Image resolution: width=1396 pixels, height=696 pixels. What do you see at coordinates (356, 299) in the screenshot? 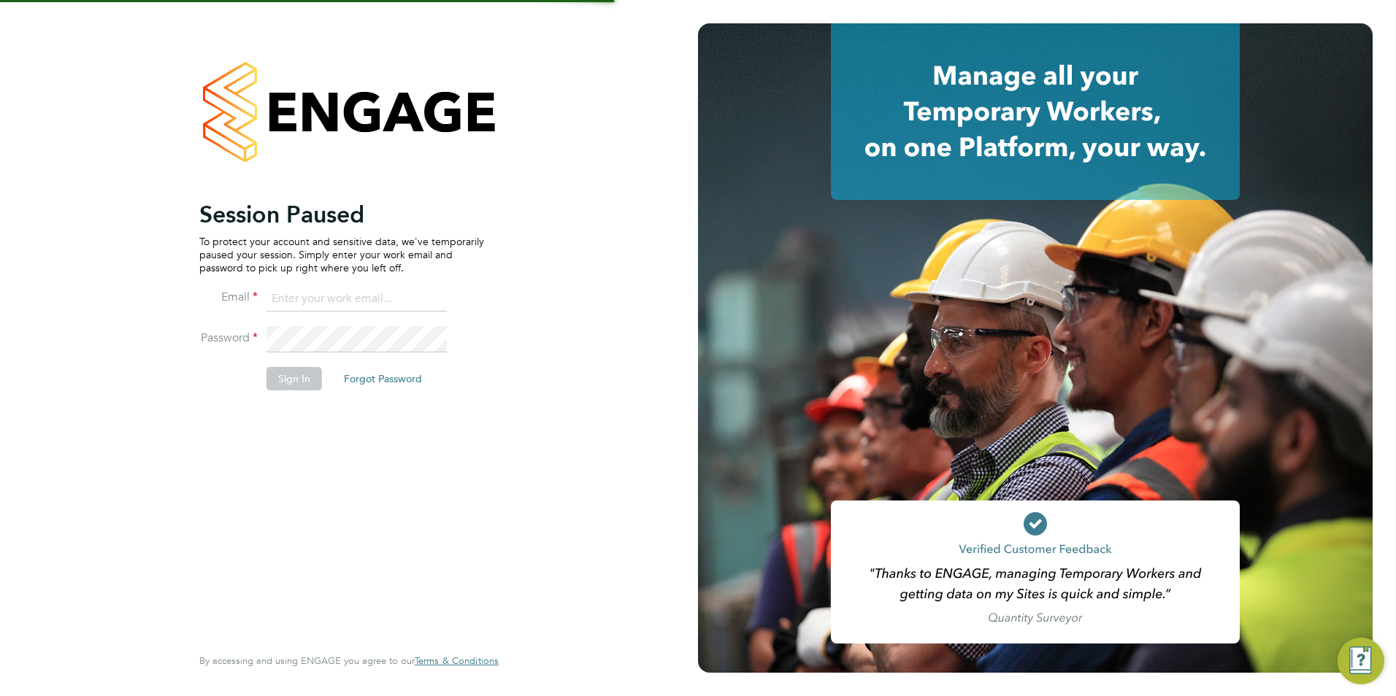
I see `input: Enter your work email...` at bounding box center [356, 299].